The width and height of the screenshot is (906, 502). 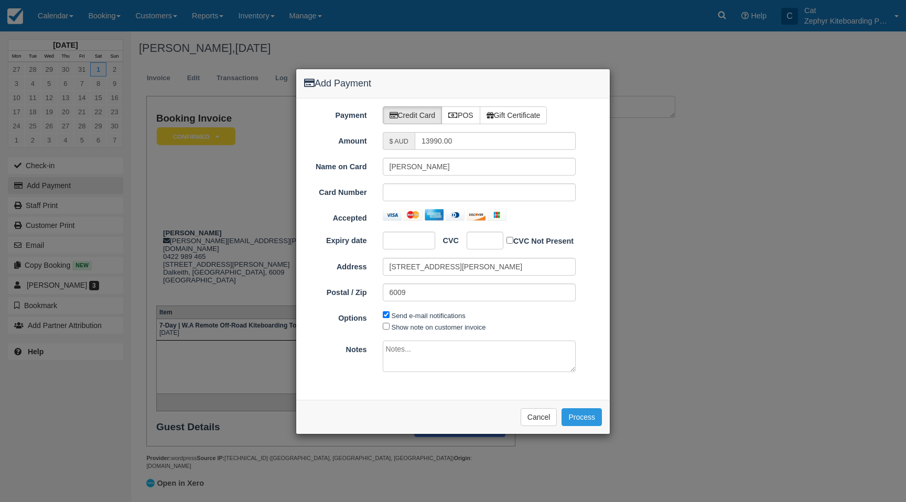 I want to click on label: Show note on customer invoice, so click(x=439, y=327).